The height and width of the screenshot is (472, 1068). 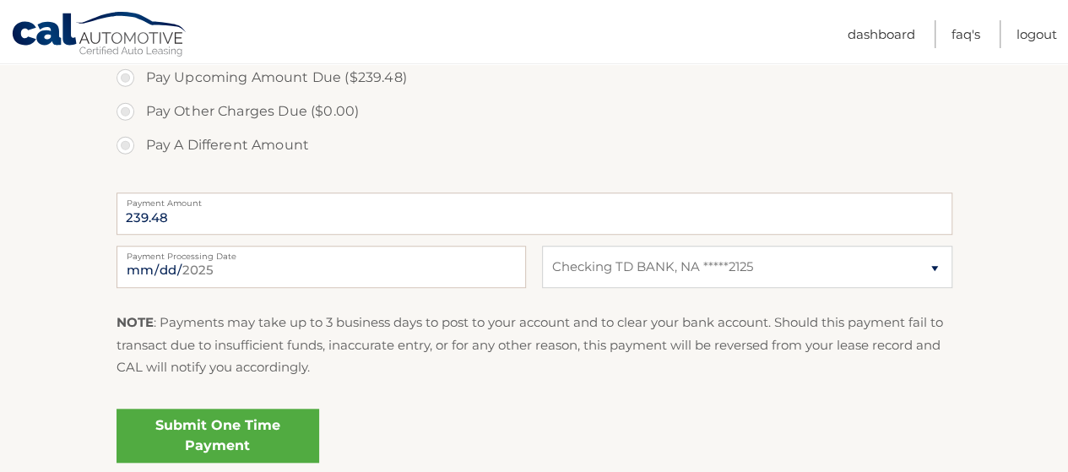 What do you see at coordinates (321, 267) in the screenshot?
I see `input: Payment Date` at bounding box center [321, 267].